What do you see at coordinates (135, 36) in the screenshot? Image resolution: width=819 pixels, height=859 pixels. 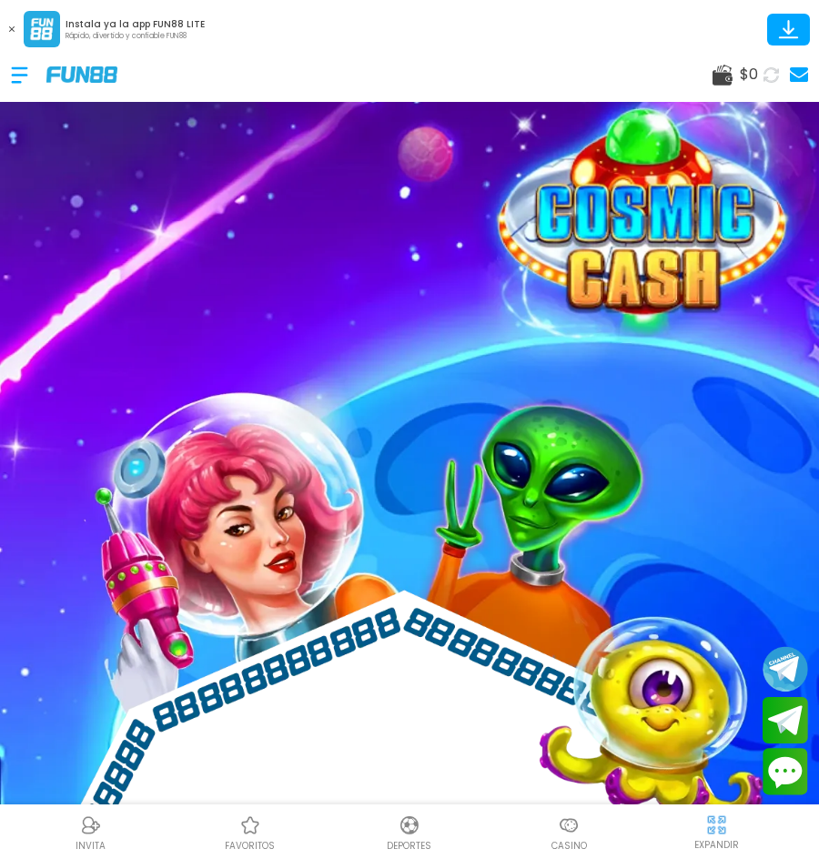 I see `p: Rápido, divertido y confiable FUN88` at bounding box center [135, 36].